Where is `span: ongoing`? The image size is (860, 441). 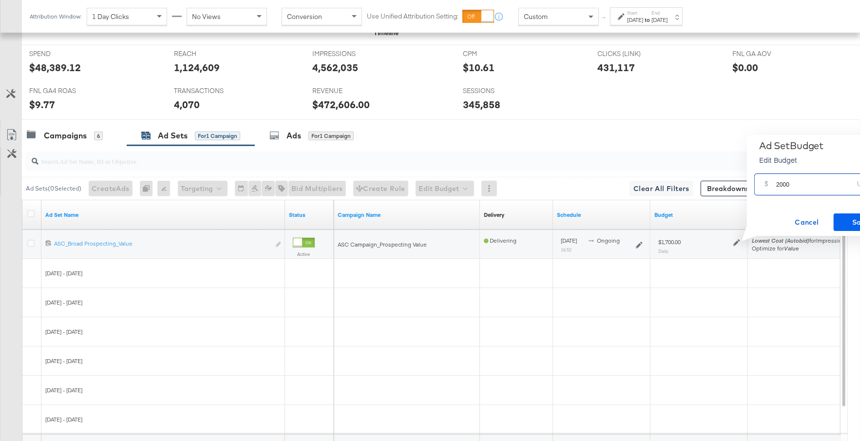 span: ongoing is located at coordinates (608, 240).